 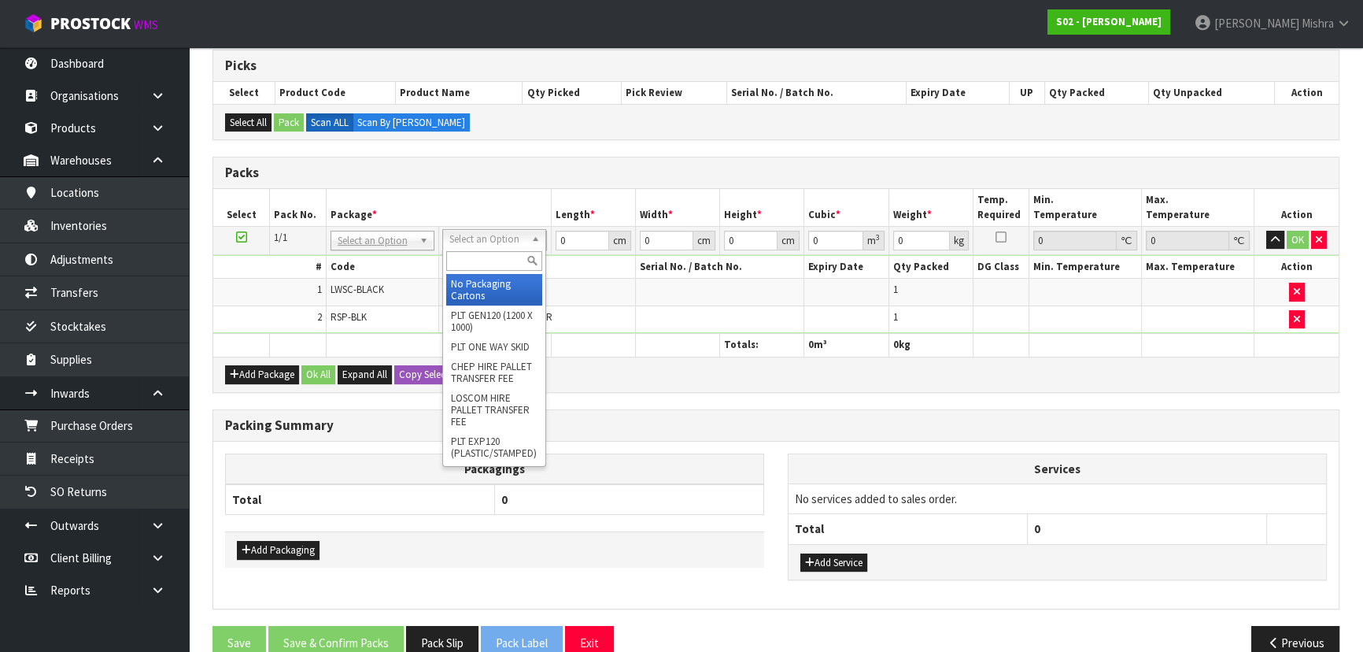 What do you see at coordinates (572, 93) in the screenshot?
I see `th: Qty Picked` at bounding box center [572, 93].